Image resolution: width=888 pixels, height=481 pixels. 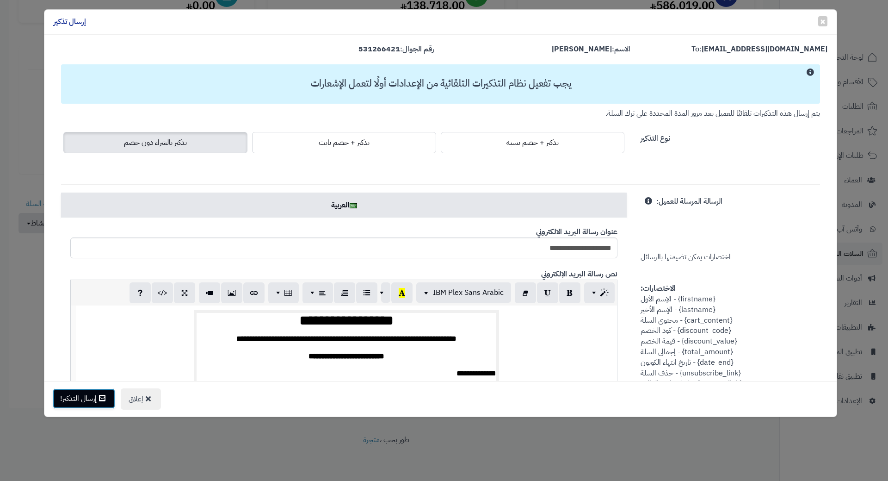 I want to click on strong: الاختصارات:, so click(x=658, y=288).